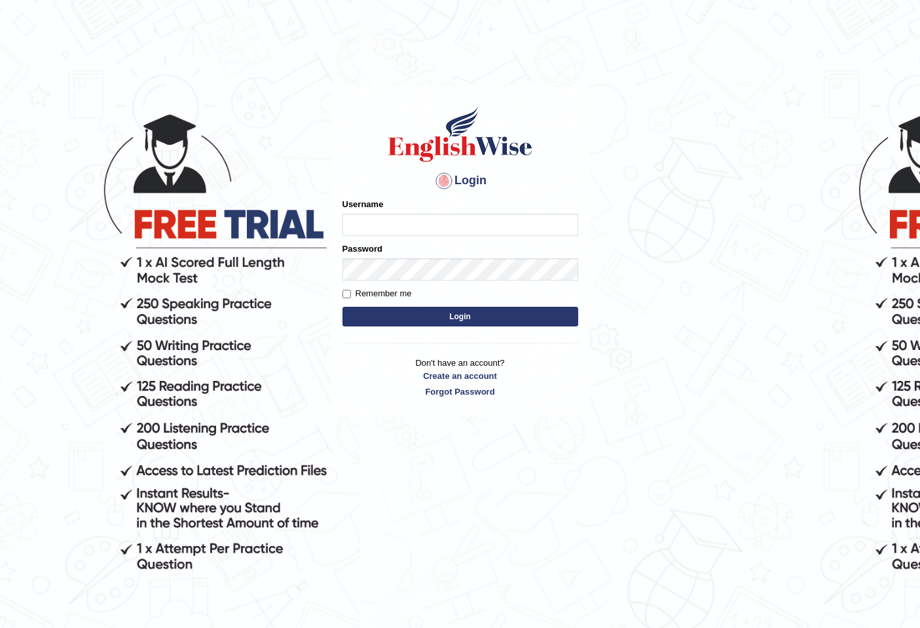 The image size is (920, 628). What do you see at coordinates (377, 293) in the screenshot?
I see `label: Remember me` at bounding box center [377, 293].